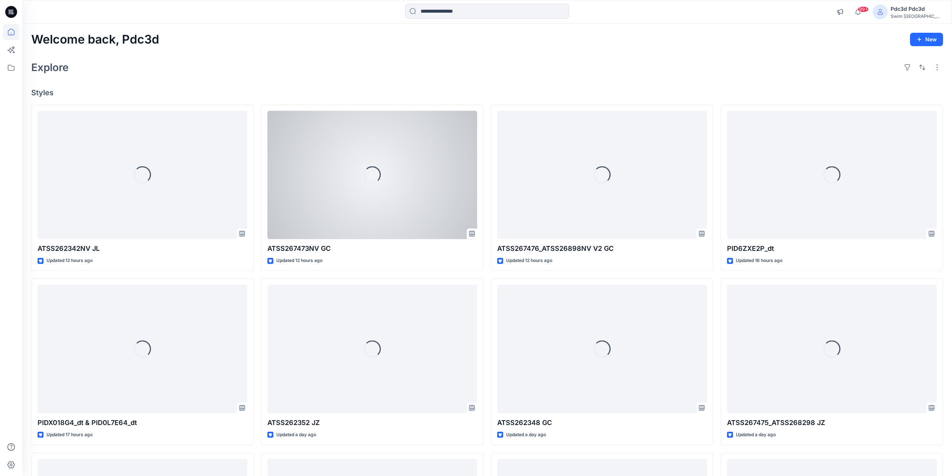  What do you see at coordinates (602, 249) in the screenshot?
I see `p: ATSS267476_ATSS26898NV V2 GC` at bounding box center [602, 249].